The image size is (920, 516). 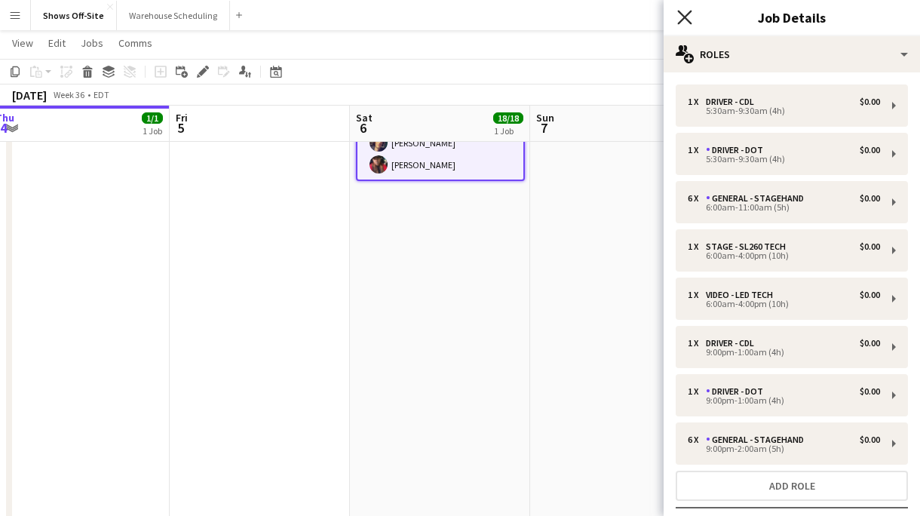 What do you see at coordinates (792, 17) in the screenshot?
I see `h3: Job Details` at bounding box center [792, 17].